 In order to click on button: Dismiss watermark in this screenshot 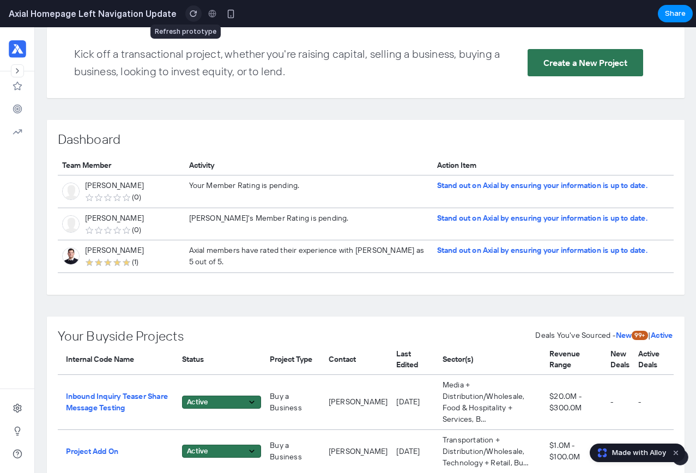, I will do `click(676, 453)`.